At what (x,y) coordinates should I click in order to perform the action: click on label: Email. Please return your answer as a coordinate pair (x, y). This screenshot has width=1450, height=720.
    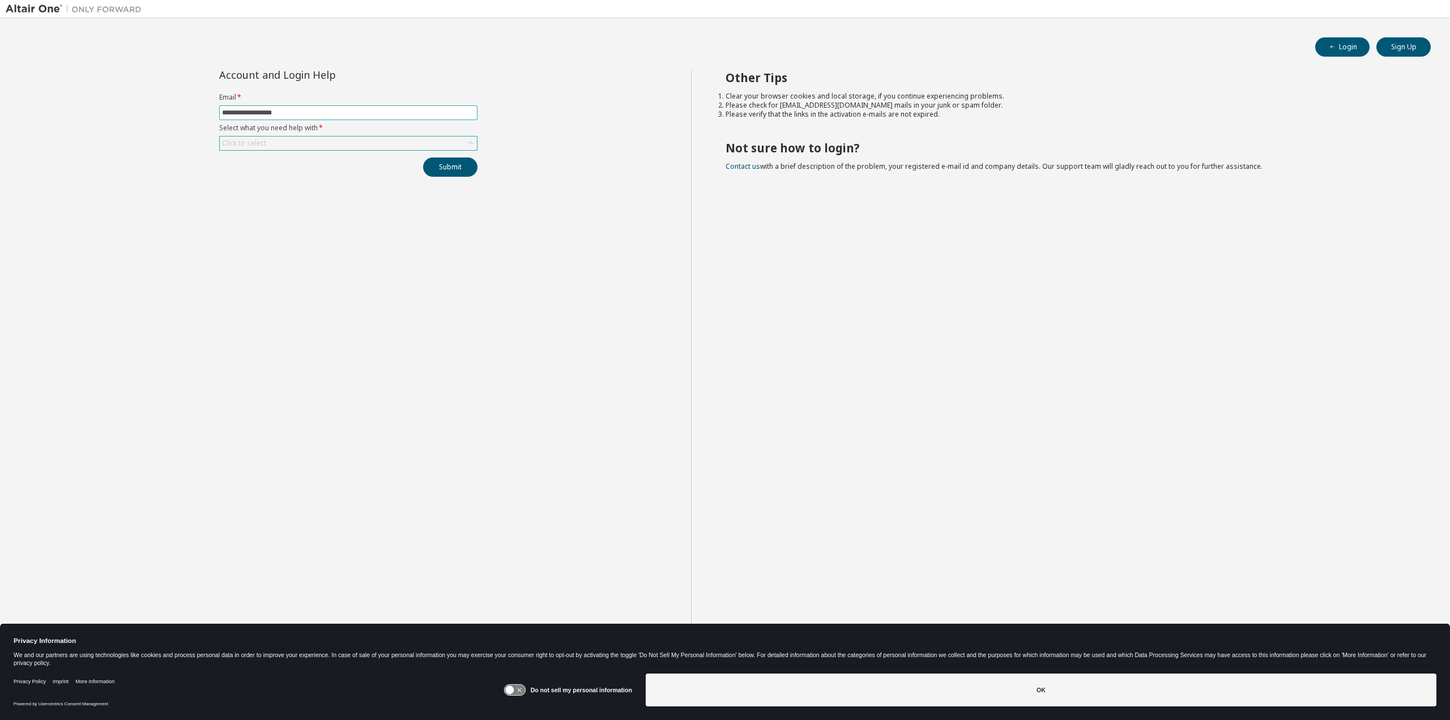
    Looking at the image, I should click on (348, 97).